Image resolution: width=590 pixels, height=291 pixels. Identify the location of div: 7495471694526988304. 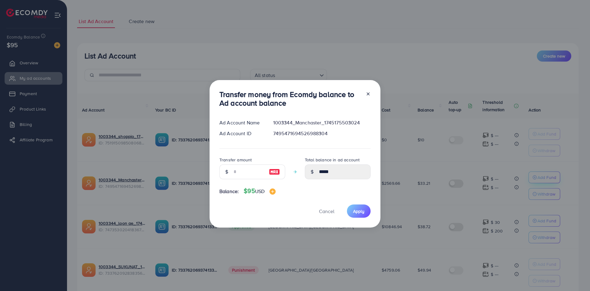
(322, 133).